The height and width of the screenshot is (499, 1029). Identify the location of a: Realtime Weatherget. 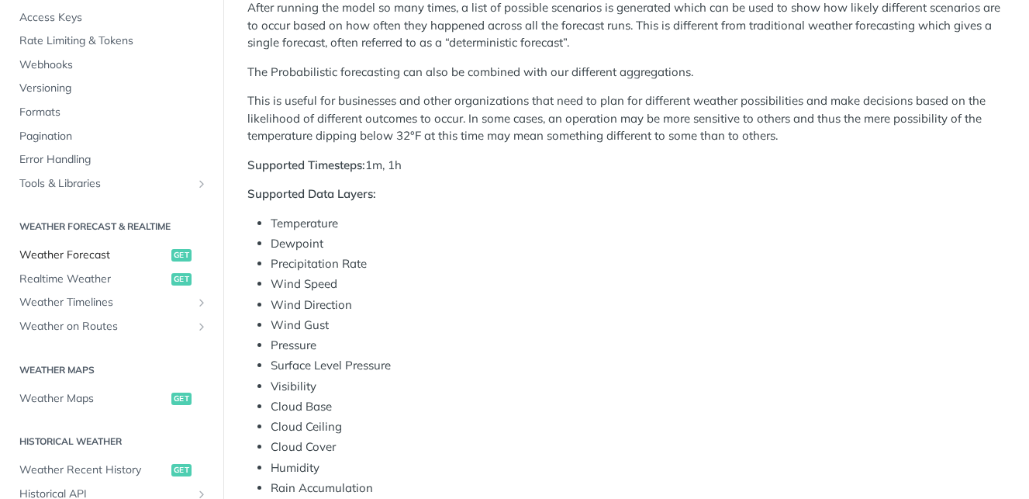
(112, 279).